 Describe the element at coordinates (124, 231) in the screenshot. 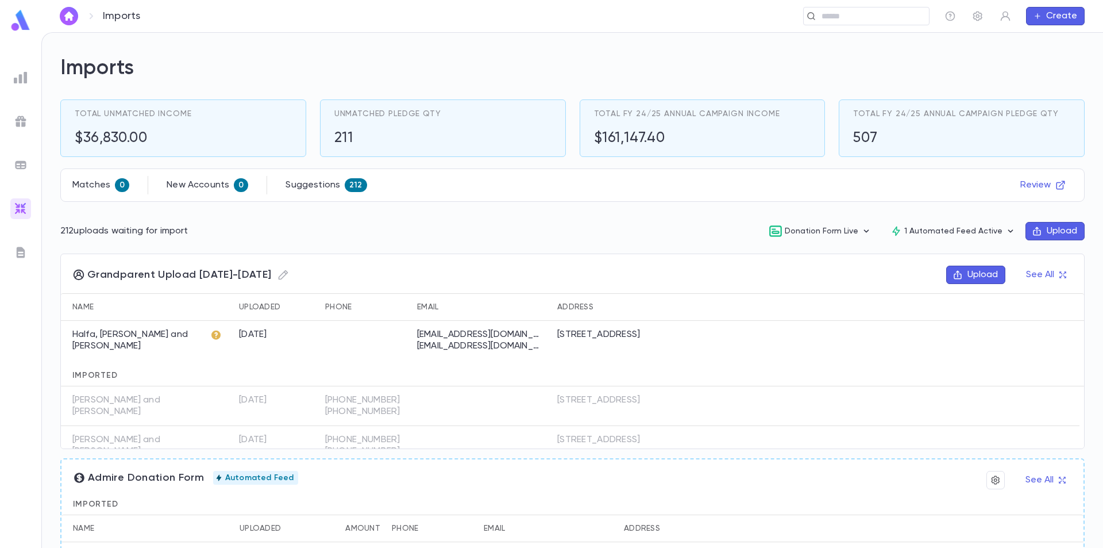

I see `p: 212 uploads waiting for import` at that location.